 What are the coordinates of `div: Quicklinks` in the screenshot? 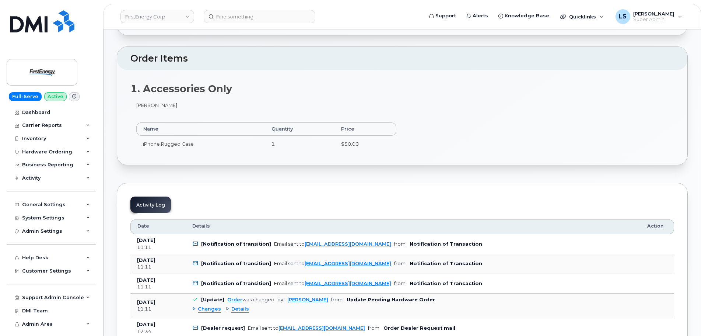 It's located at (582, 17).